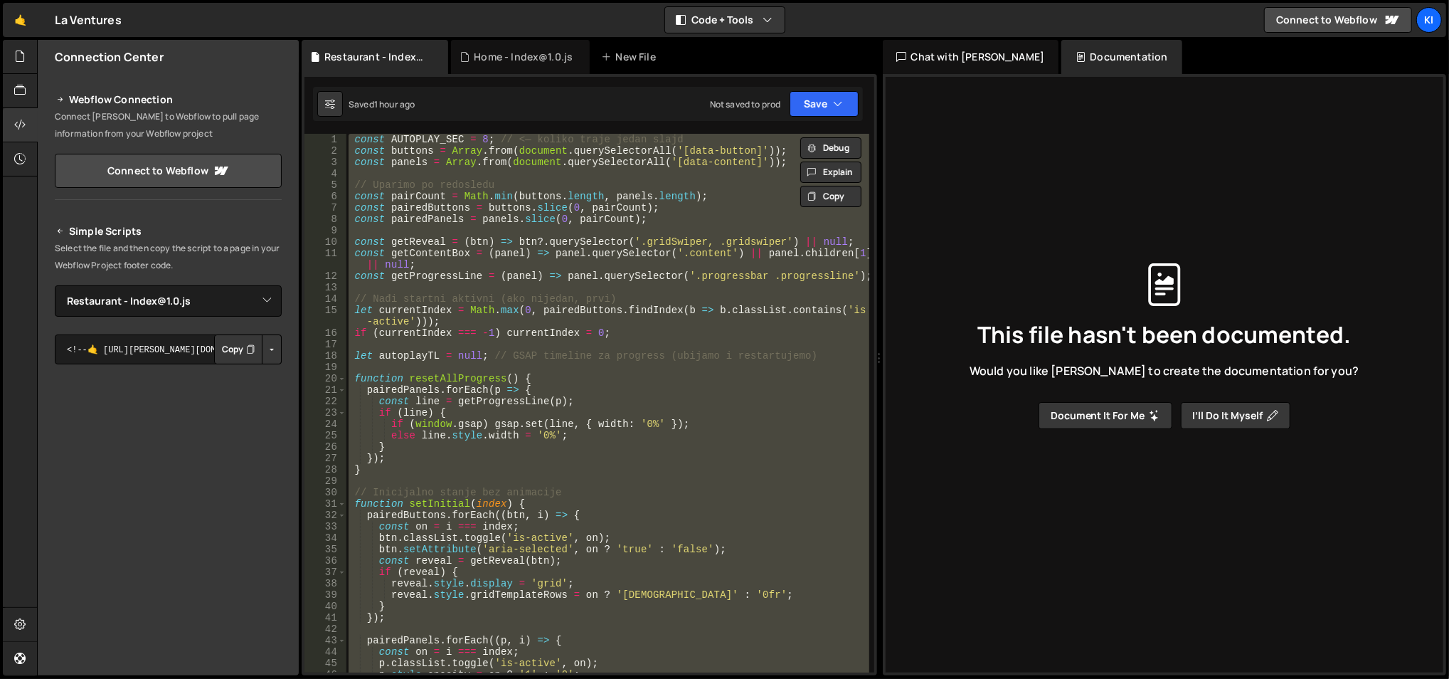  Describe the element at coordinates (168, 231) in the screenshot. I see `h2: Simple Scripts` at that location.